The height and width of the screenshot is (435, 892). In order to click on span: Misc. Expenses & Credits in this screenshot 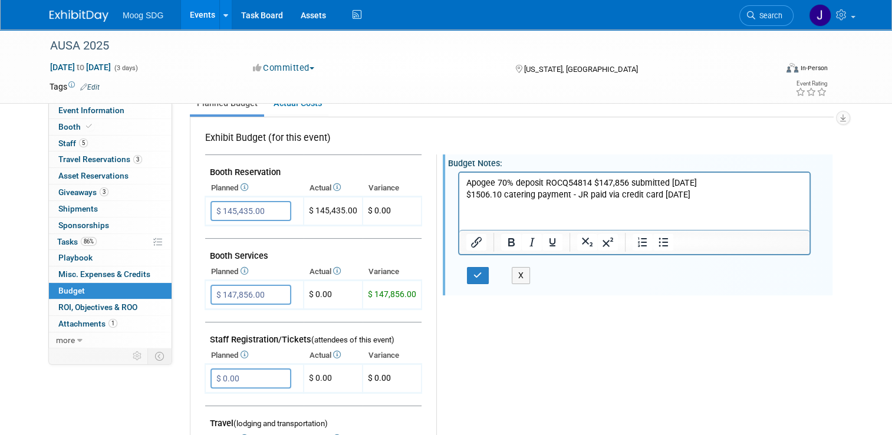, I will do `click(104, 274)`.